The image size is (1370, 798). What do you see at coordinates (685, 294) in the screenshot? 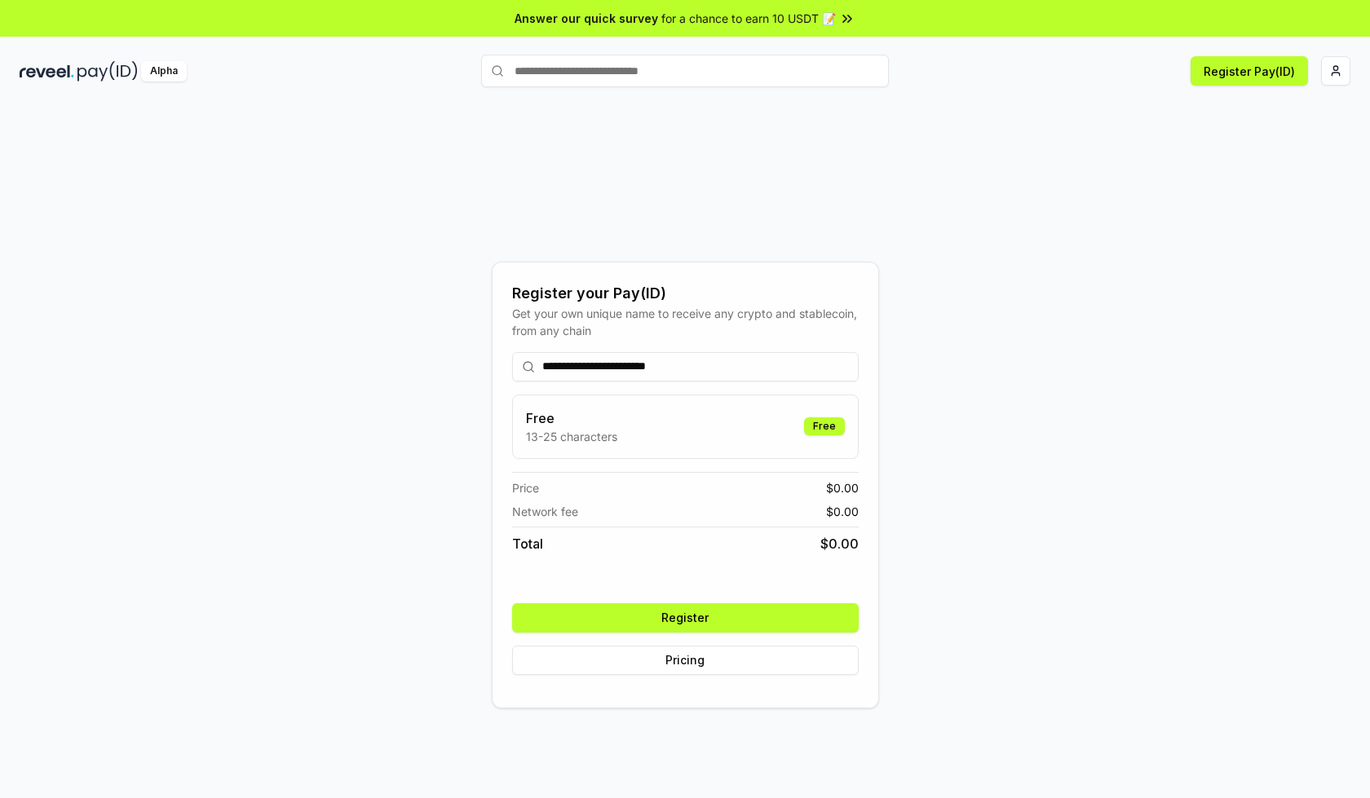
I see `div: Register your Pay(ID)` at bounding box center [685, 294].